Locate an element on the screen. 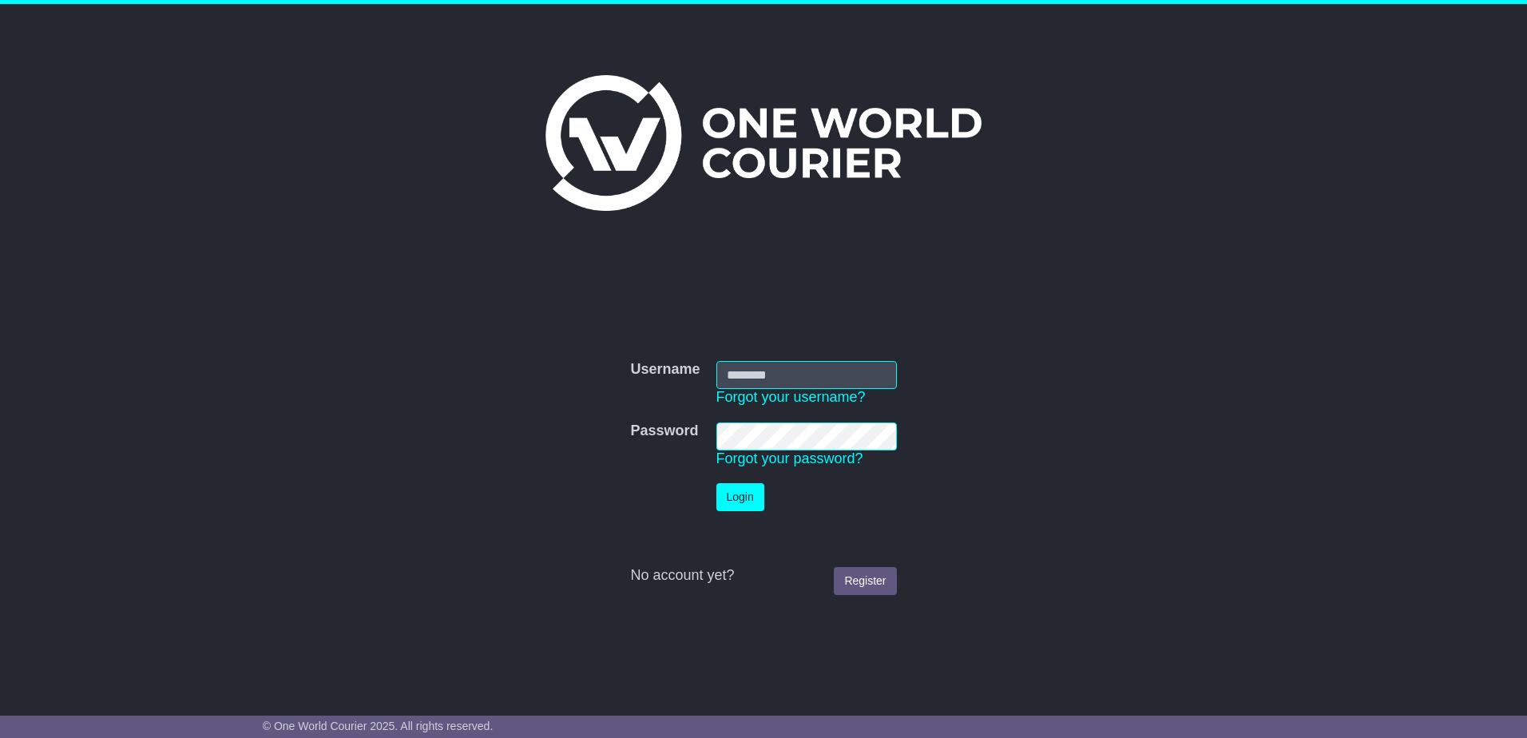 This screenshot has width=1527, height=738. label: Username is located at coordinates (664, 370).